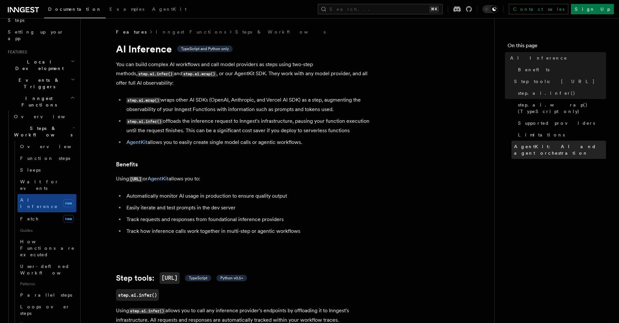 The height and width of the screenshot is (323, 619). What do you see at coordinates (47, 269) in the screenshot?
I see `a: User-defined Workflows` at bounding box center [47, 269].